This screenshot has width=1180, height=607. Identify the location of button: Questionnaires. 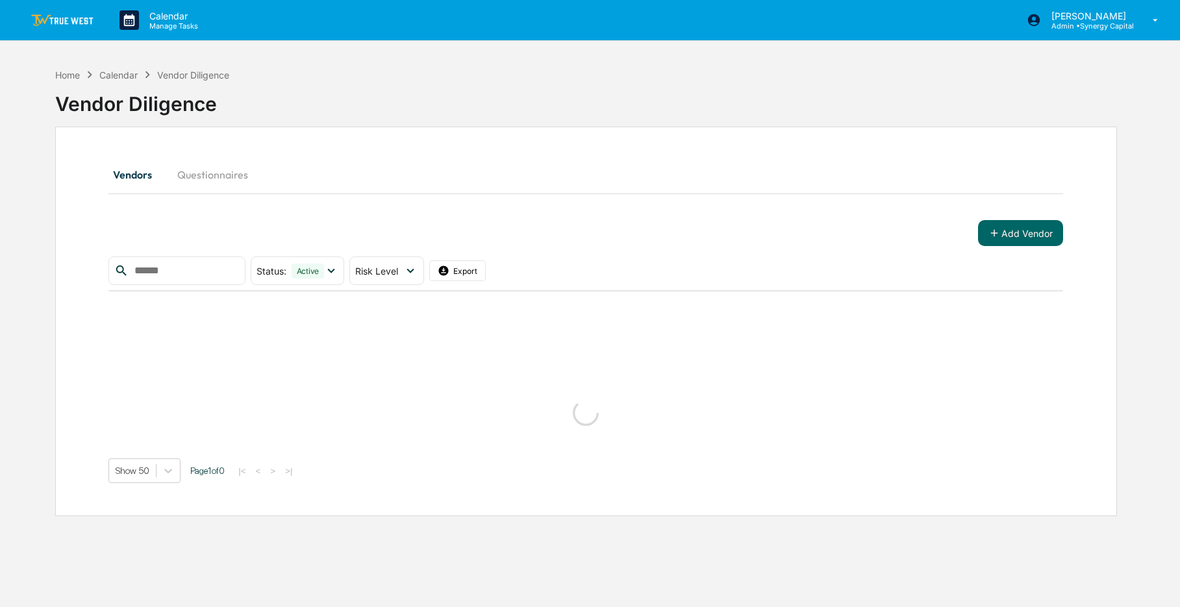
(212, 175).